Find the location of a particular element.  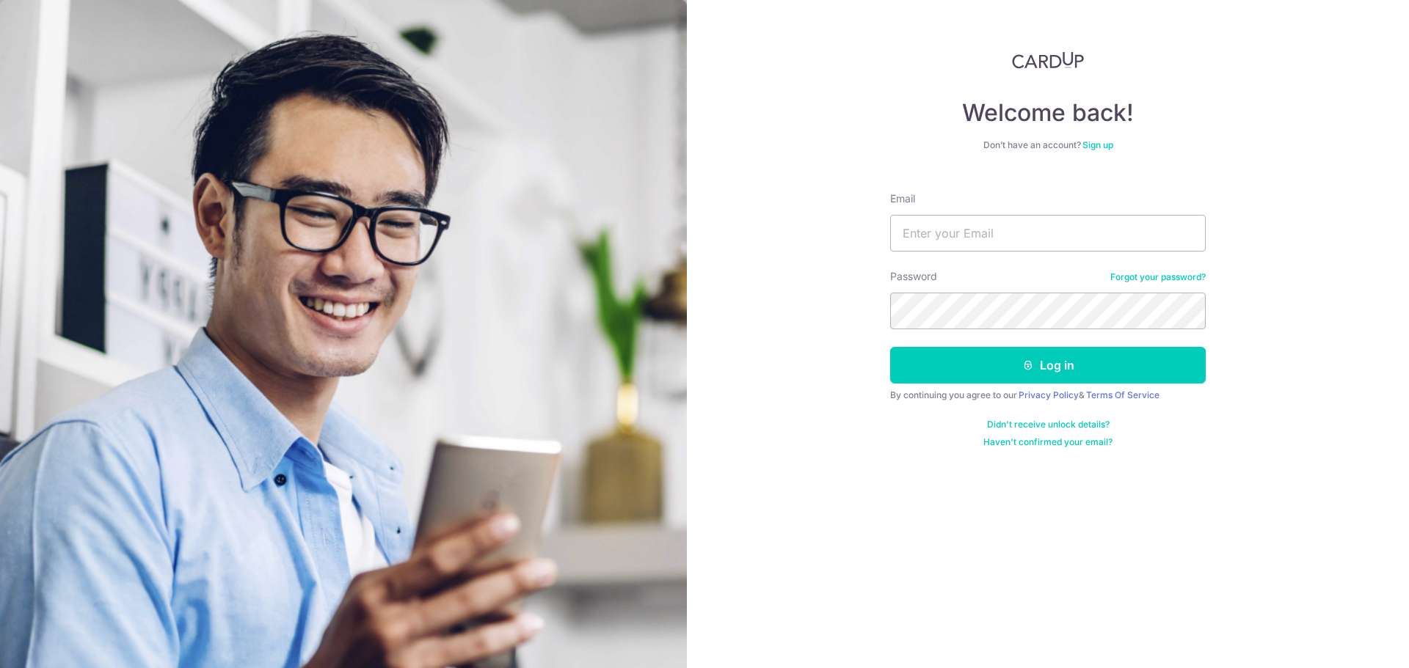

input: Enter your Email is located at coordinates (1048, 233).